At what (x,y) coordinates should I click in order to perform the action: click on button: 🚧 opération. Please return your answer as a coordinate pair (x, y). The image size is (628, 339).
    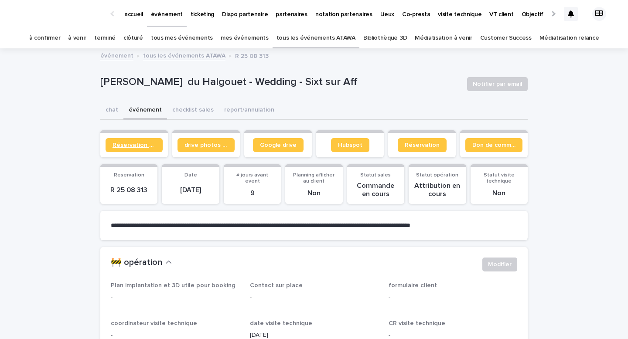
    Looking at the image, I should click on (141, 263).